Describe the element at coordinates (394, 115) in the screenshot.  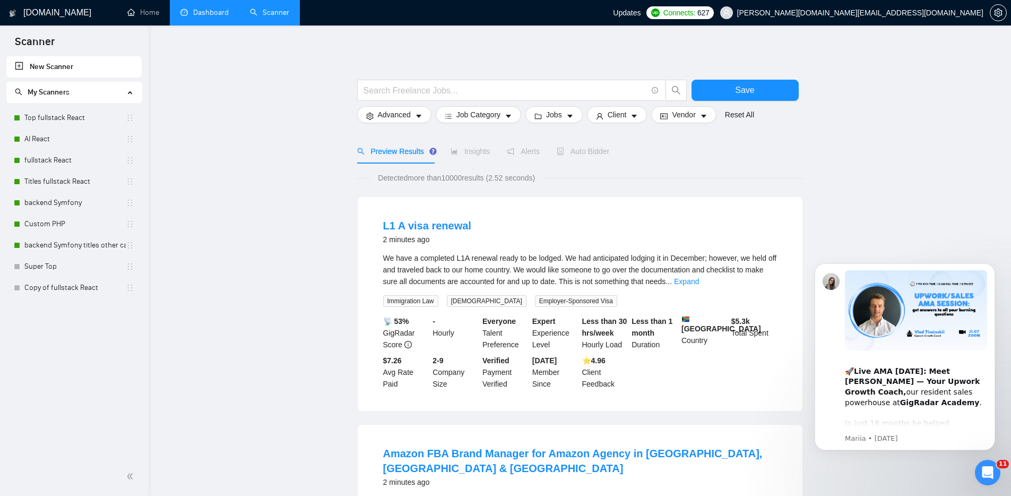
I see `button: settingAdvancedcaret-down` at that location.